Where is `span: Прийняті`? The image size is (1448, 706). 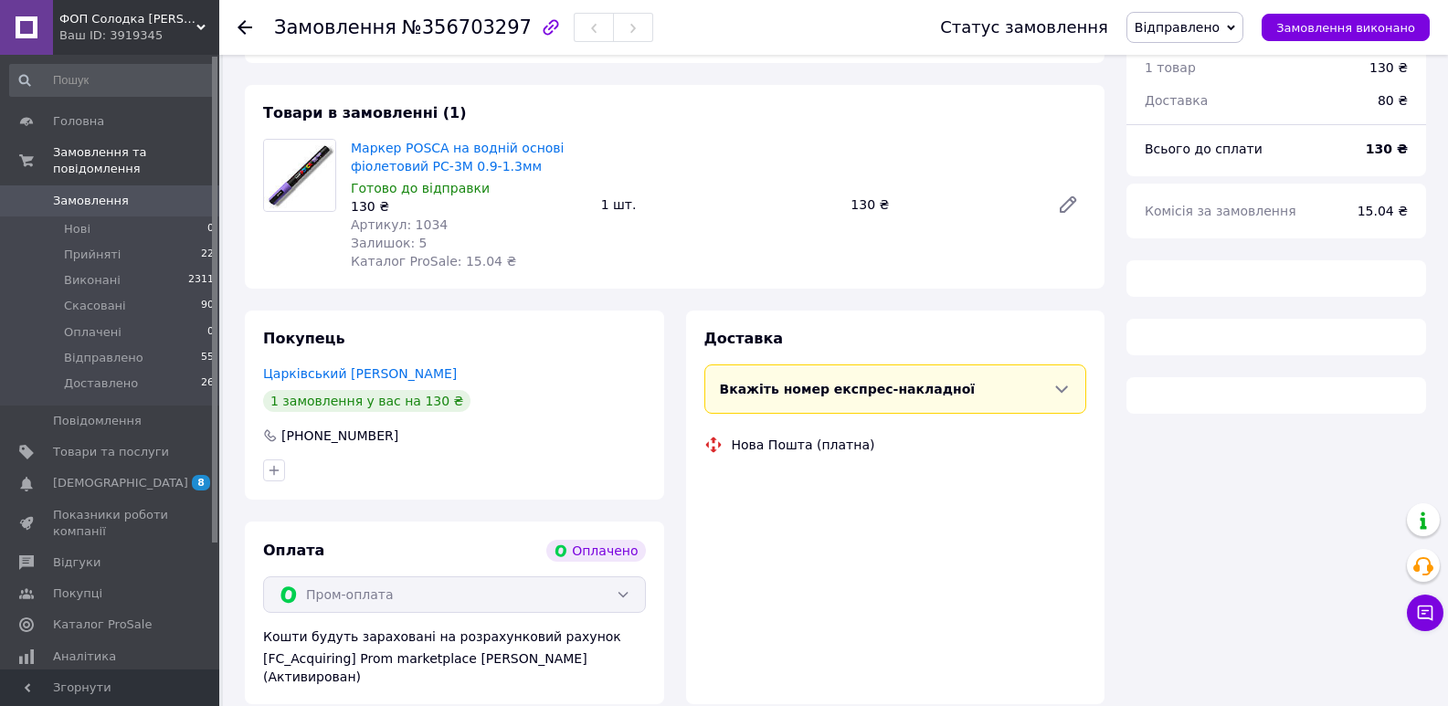
span: Прийняті is located at coordinates (92, 255).